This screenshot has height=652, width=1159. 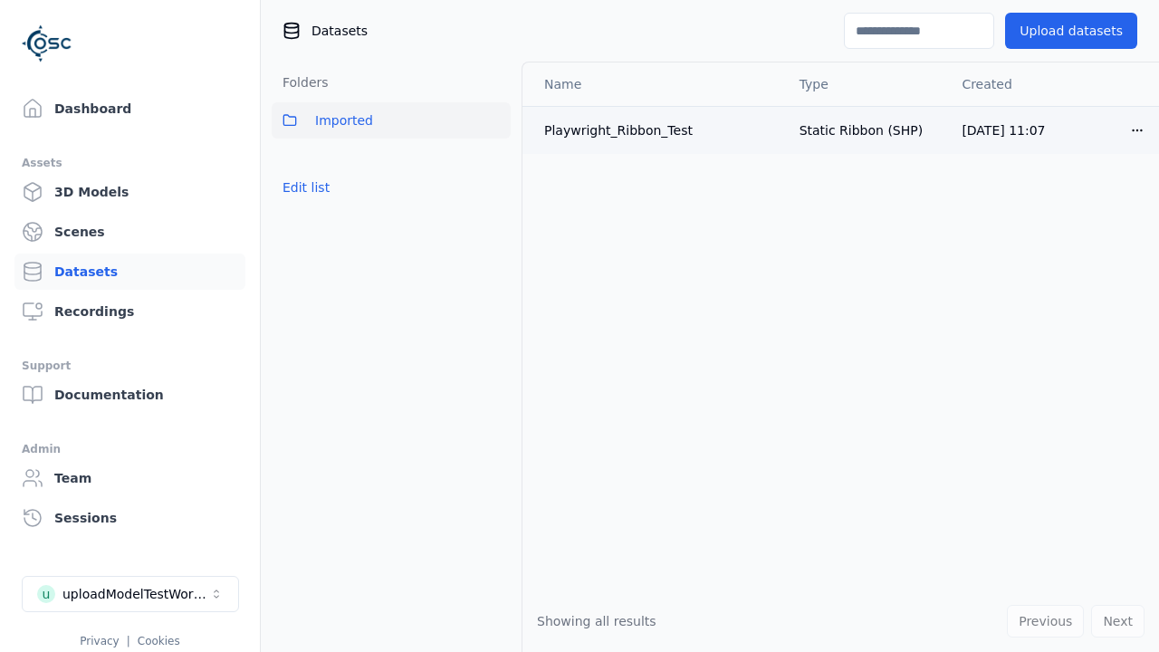 What do you see at coordinates (129, 232) in the screenshot?
I see `a: Scenes` at bounding box center [129, 232].